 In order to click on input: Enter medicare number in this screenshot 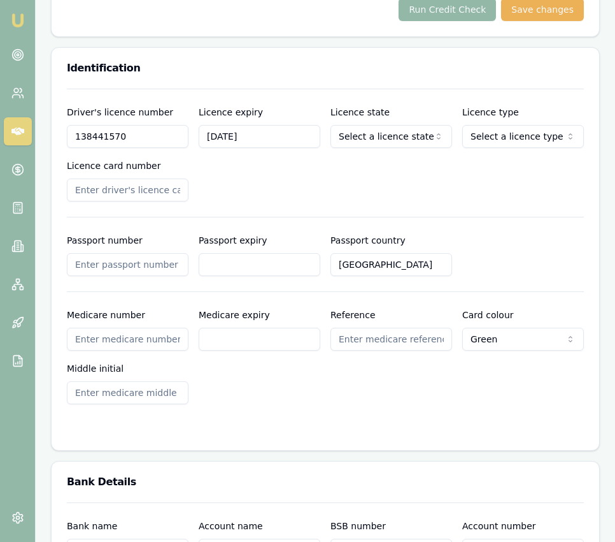, I will do `click(127, 339)`.